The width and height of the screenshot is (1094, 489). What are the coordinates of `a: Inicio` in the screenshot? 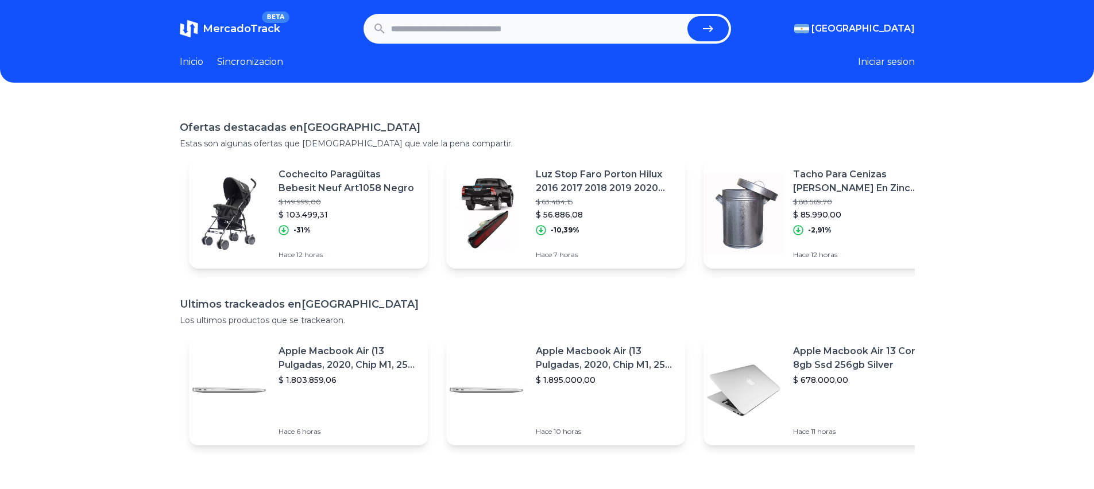 It's located at (191, 62).